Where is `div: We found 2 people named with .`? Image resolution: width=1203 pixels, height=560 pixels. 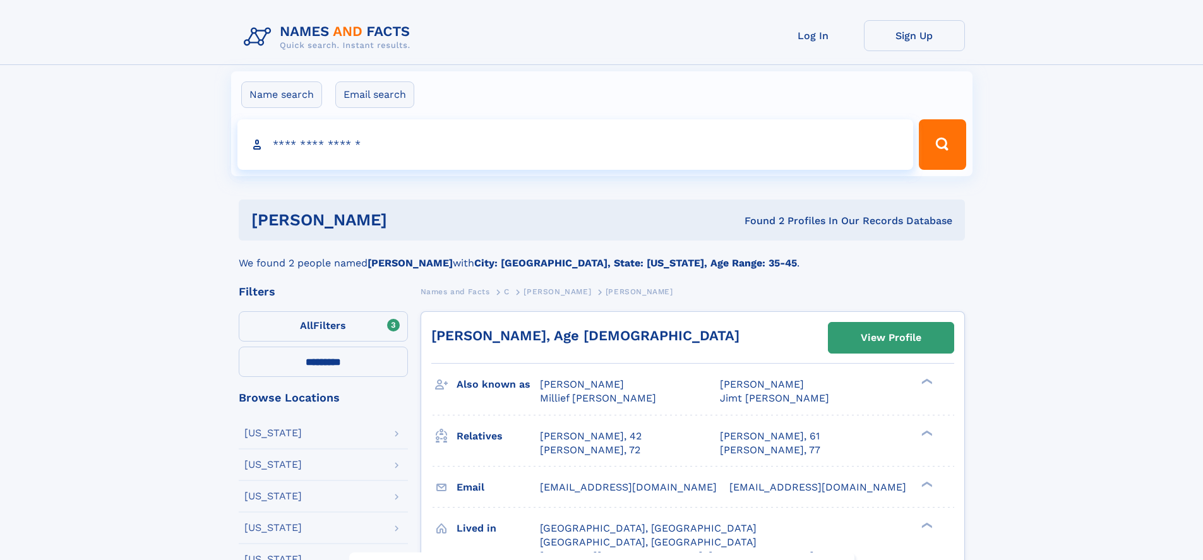 div: We found 2 people named with . is located at coordinates (602, 256).